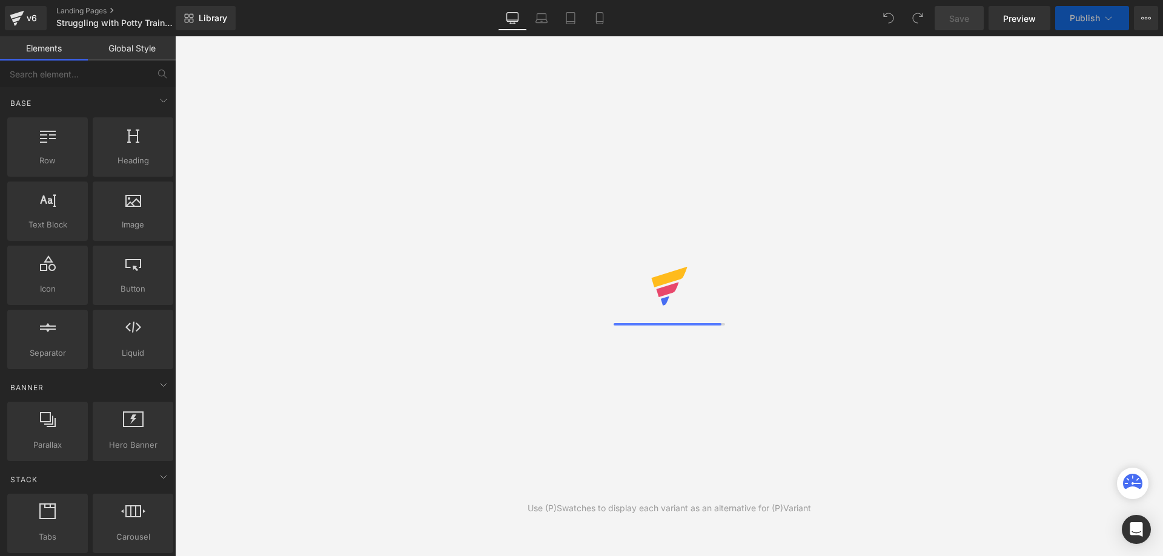  What do you see at coordinates (1084, 18) in the screenshot?
I see `span: Publish` at bounding box center [1084, 18].